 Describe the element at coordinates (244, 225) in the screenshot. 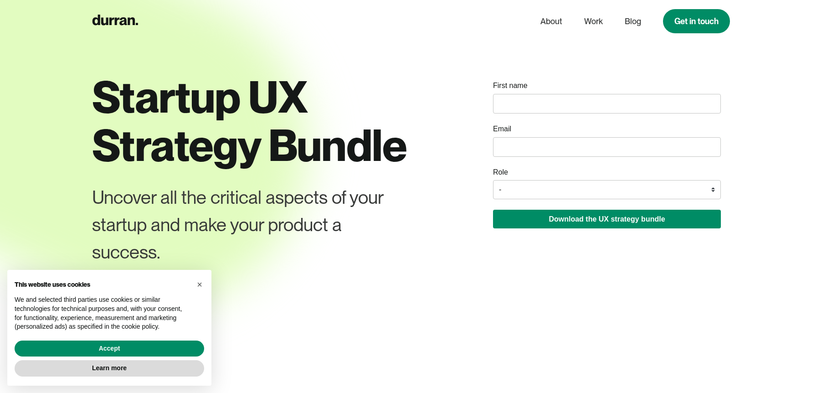

I see `div: Uncover all the critical aspects of your startup and make your product a success.` at that location.